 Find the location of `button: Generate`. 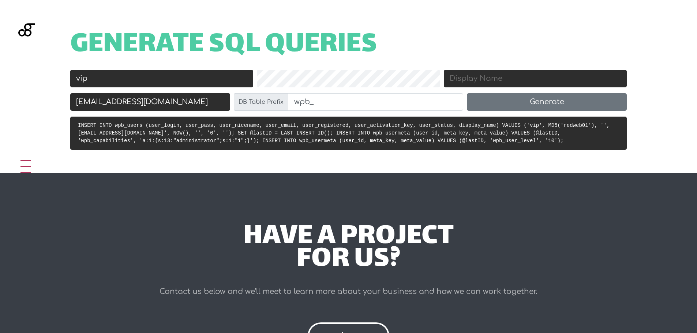

button: Generate is located at coordinates (546, 102).